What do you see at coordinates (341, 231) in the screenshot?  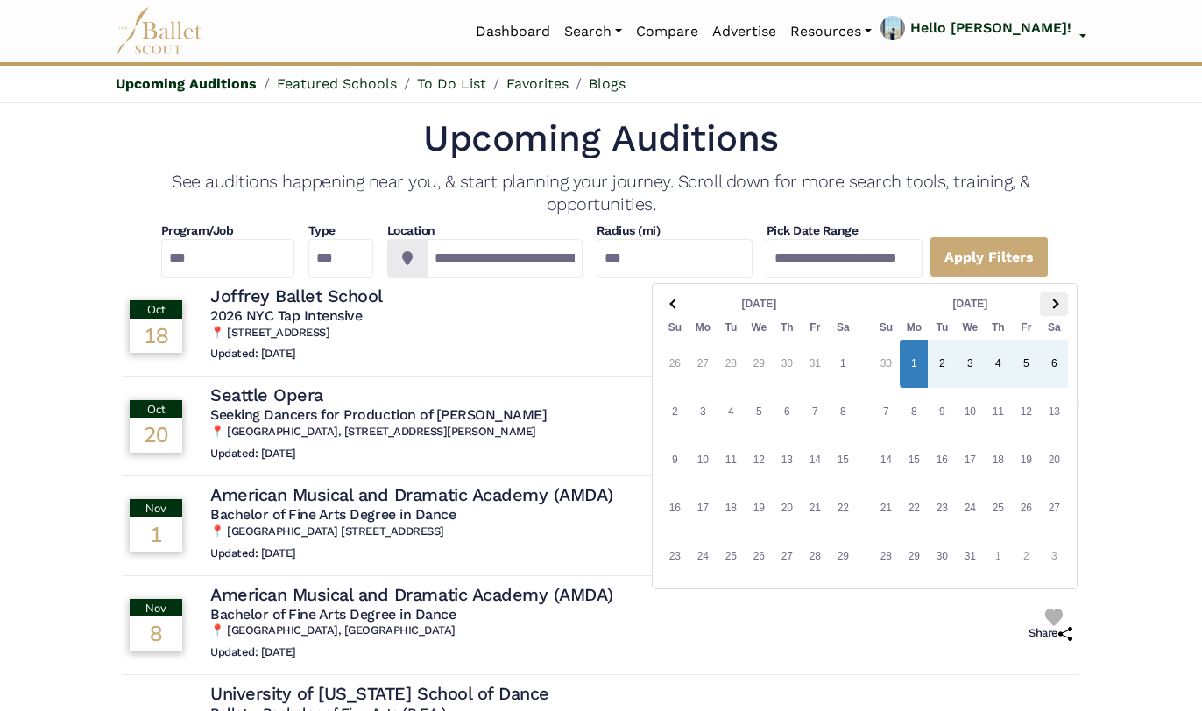 I see `h4: Type` at bounding box center [341, 231].